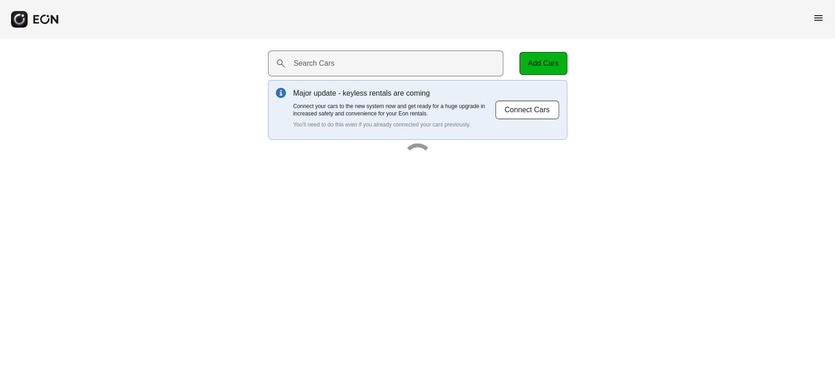 Image resolution: width=835 pixels, height=373 pixels. I want to click on label: Search Cars, so click(314, 64).